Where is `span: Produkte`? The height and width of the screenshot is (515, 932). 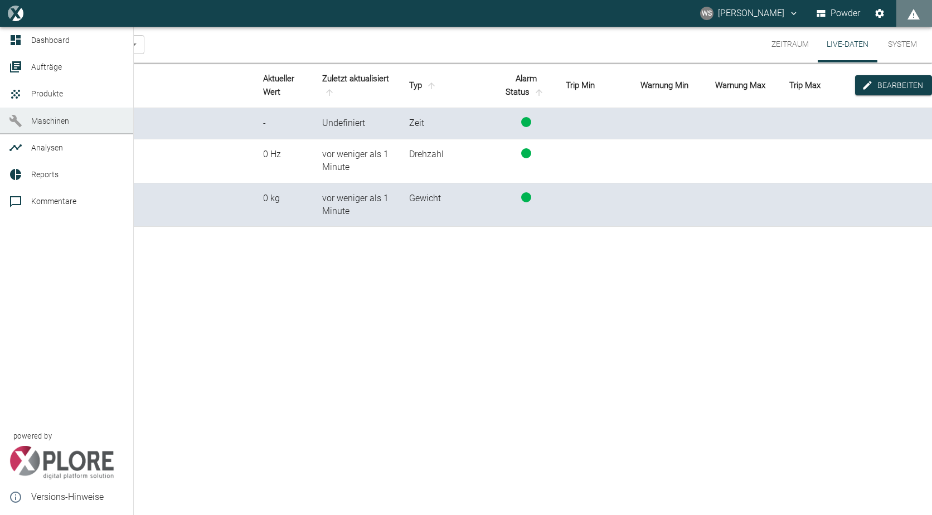
span: Produkte is located at coordinates (47, 94).